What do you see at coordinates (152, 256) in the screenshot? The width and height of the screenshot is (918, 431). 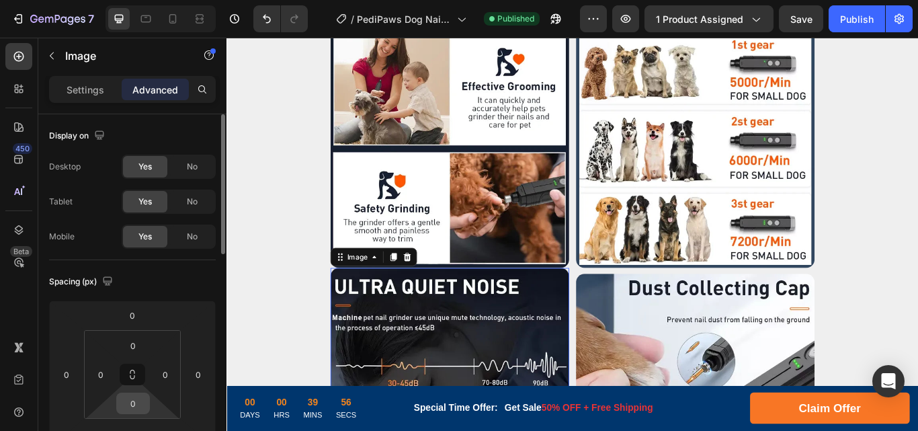 I see `div: Image` at bounding box center [152, 256].